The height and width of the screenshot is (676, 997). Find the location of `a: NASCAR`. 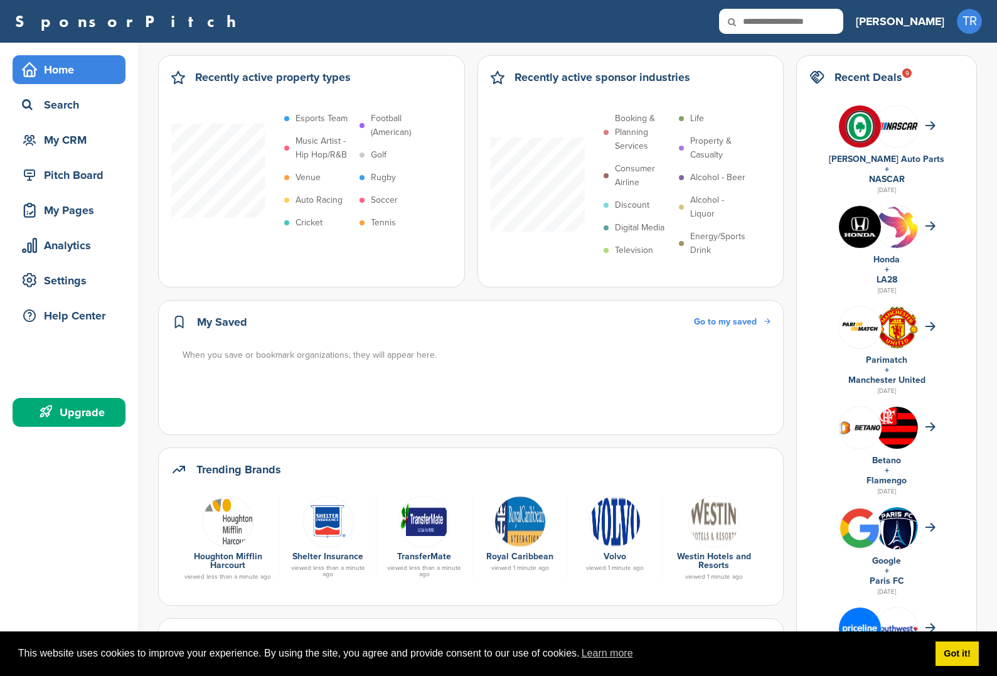

a: NASCAR is located at coordinates (887, 179).